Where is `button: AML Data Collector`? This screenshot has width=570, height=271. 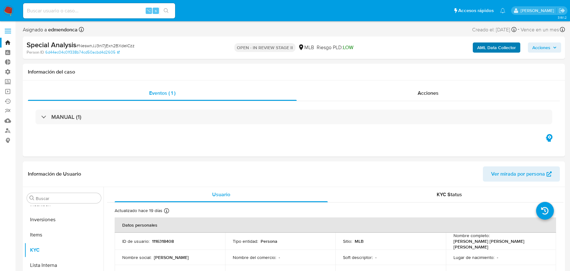 button: AML Data Collector is located at coordinates (496, 47).